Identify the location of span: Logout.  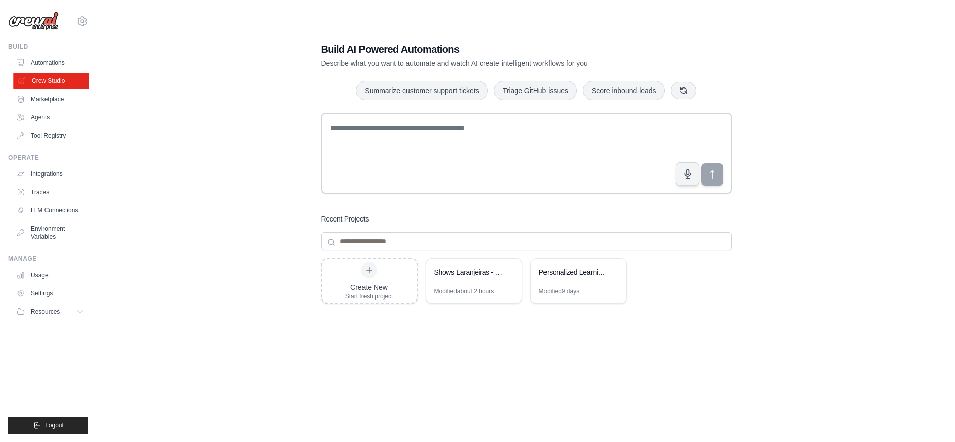
(54, 425).